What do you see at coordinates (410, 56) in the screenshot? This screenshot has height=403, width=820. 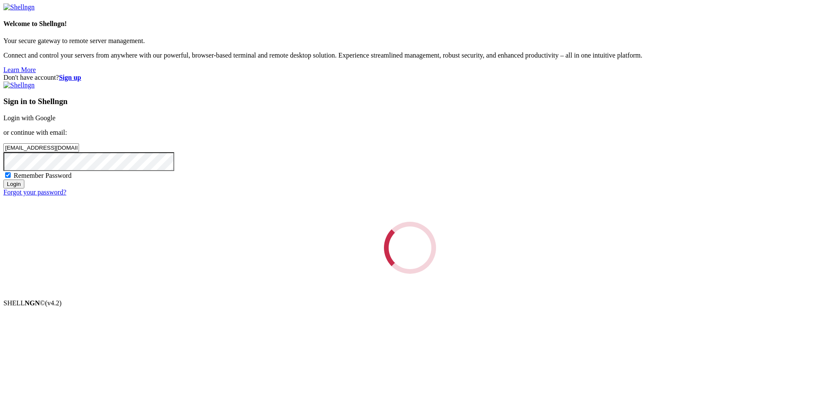 I see `p: Connect and control your servers from anywhere with our powerful, browser-based terminal and remo...` at bounding box center [410, 56].